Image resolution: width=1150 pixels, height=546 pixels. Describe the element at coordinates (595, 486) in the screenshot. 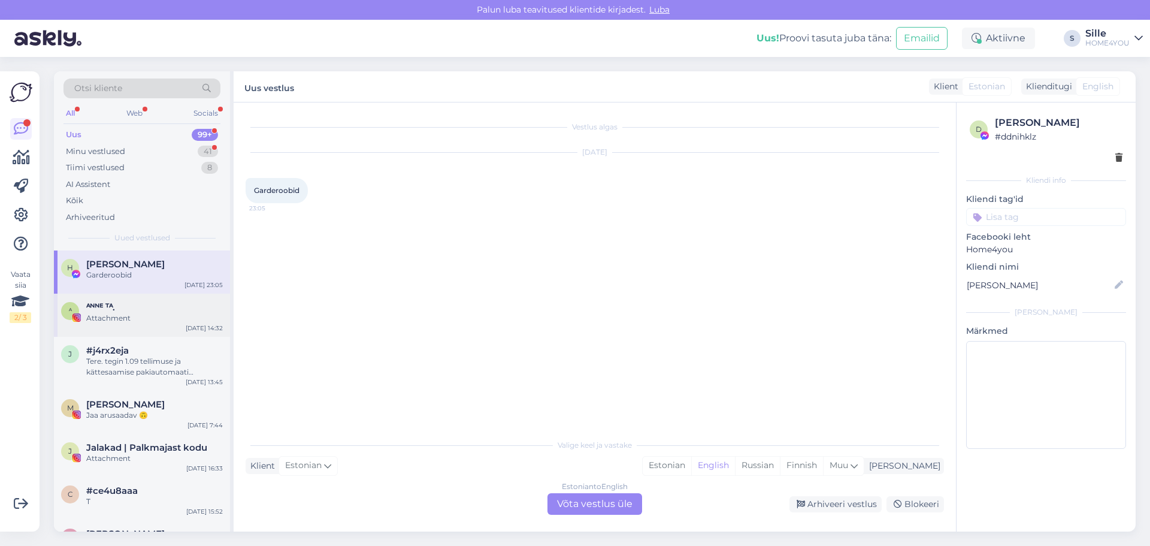

I see `div: Estonian to English` at that location.